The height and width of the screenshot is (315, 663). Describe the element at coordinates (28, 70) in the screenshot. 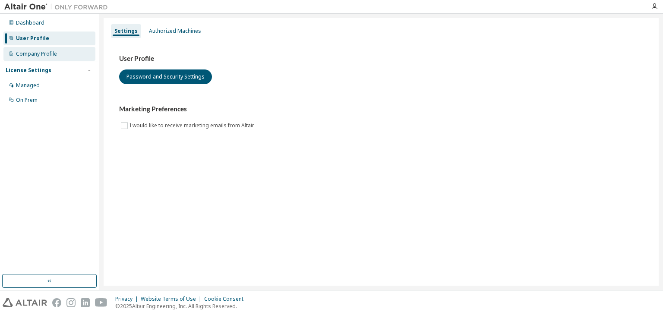

I see `div: License Settings` at that location.